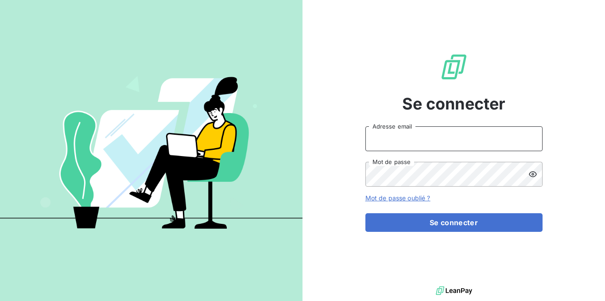 This screenshot has height=301, width=605. What do you see at coordinates (454, 67) in the screenshot?
I see `img: Logo LeanPay` at bounding box center [454, 67].